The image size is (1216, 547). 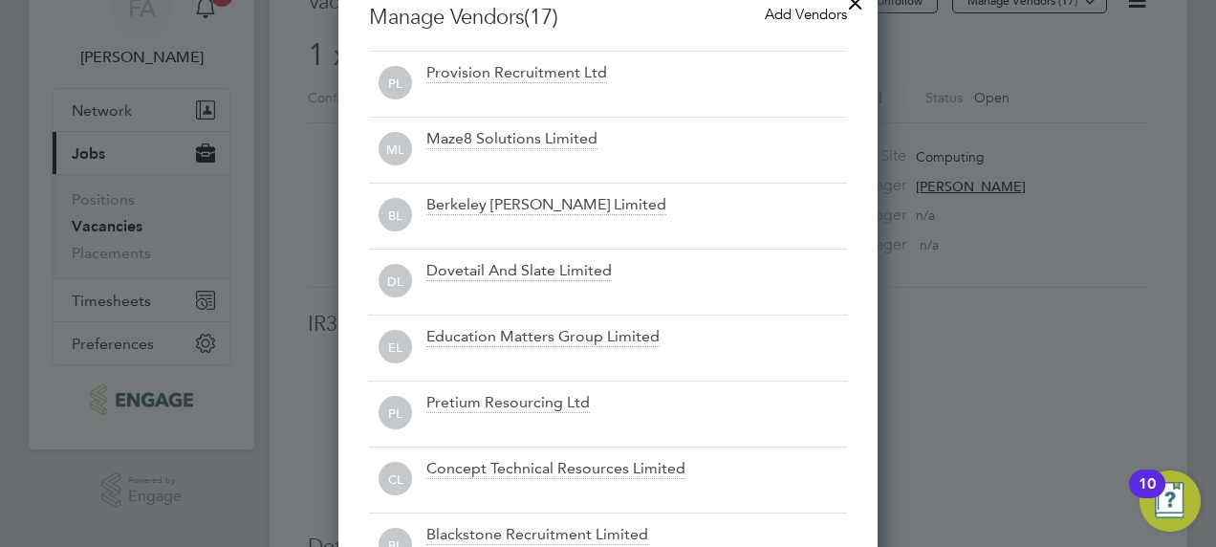 What do you see at coordinates (395, 215) in the screenshot?
I see `span: BL` at bounding box center [395, 215].